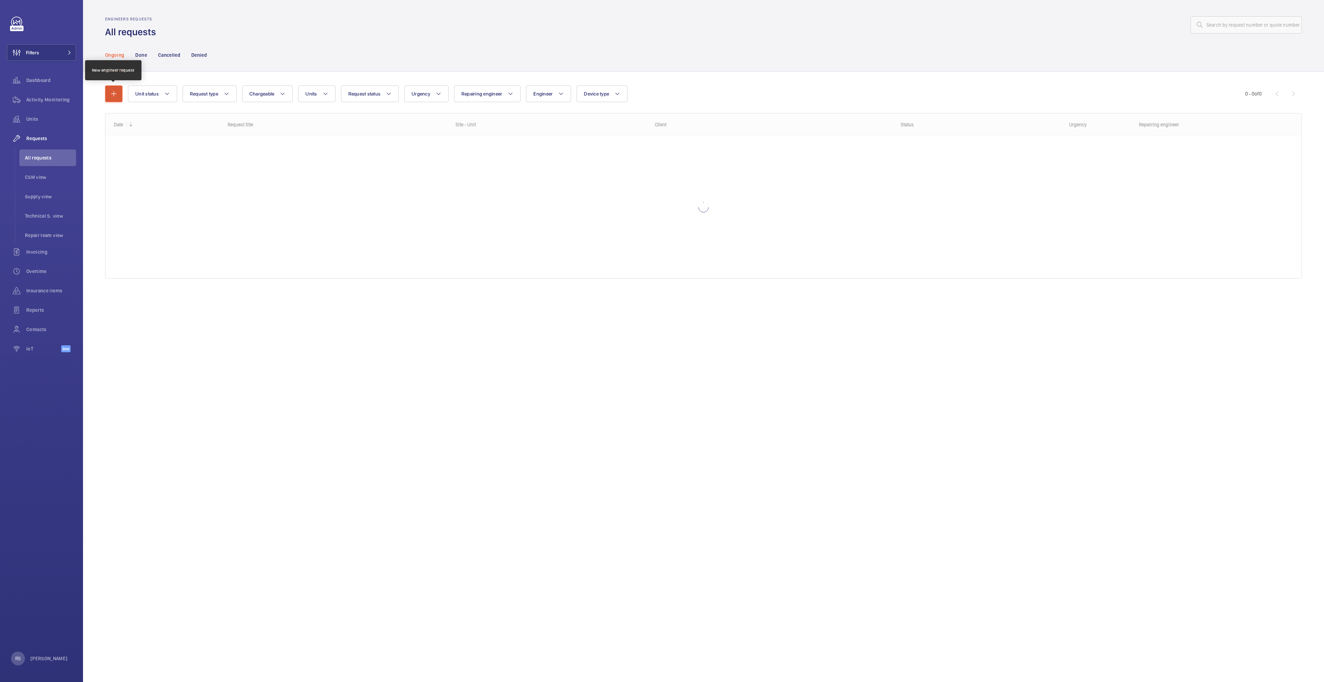 This screenshot has height=682, width=1324. I want to click on button: Filters, so click(42, 53).